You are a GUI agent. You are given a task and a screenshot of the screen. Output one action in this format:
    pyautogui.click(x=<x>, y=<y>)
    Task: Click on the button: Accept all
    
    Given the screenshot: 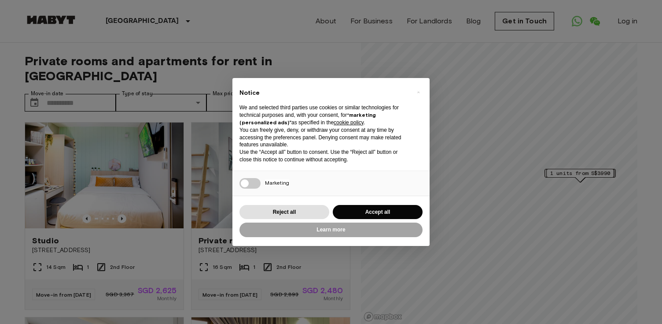 What is the action you would take?
    pyautogui.click(x=378, y=212)
    